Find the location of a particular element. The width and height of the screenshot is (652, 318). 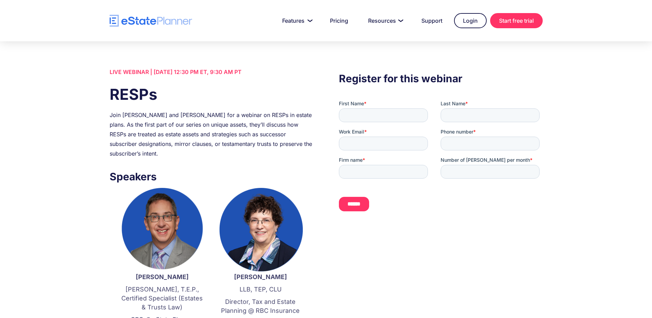

a: Login is located at coordinates (470, 21).